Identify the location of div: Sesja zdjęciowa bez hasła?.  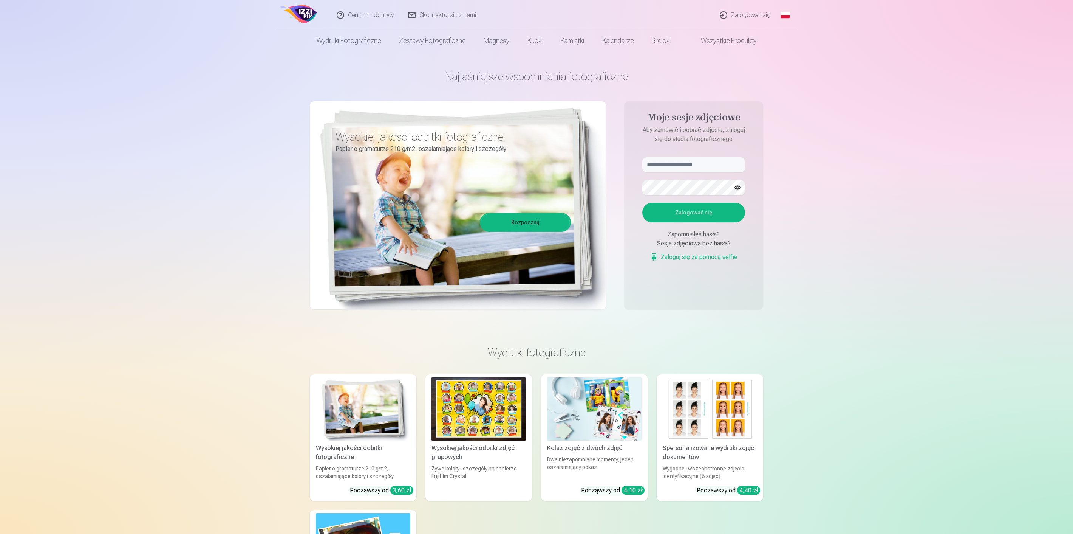
(694, 243).